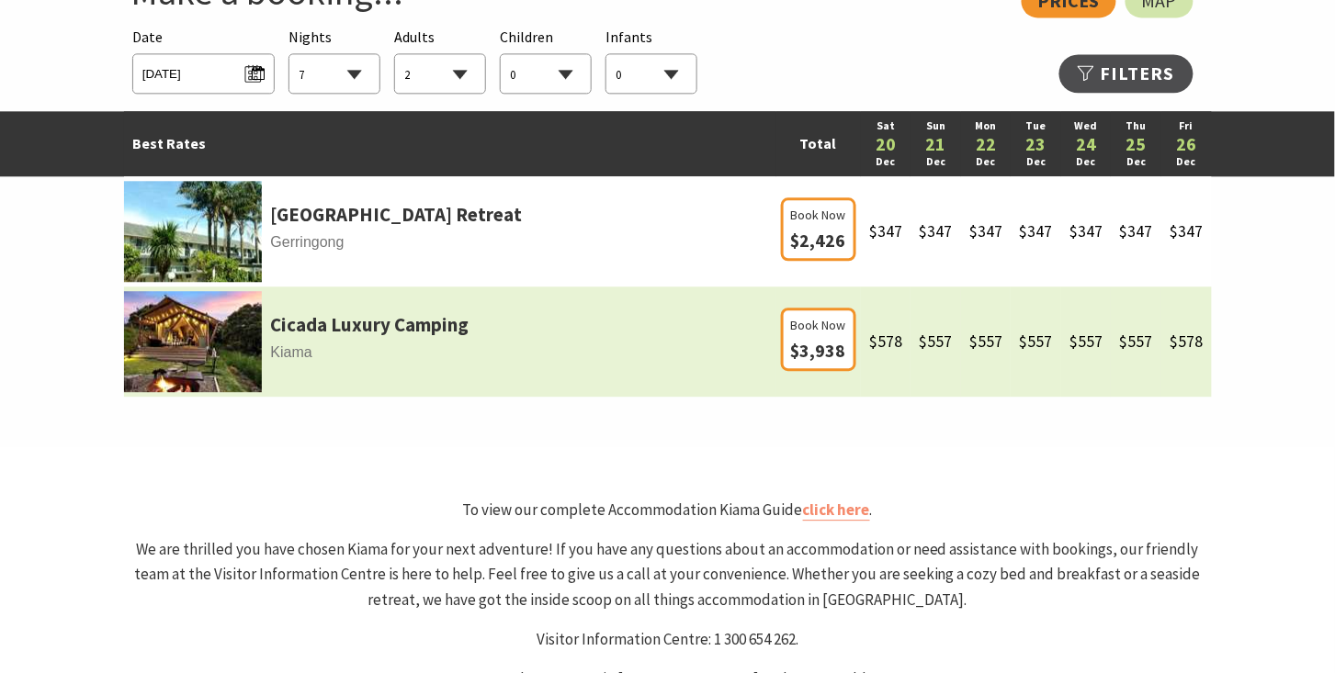  What do you see at coordinates (986, 144) in the screenshot?
I see `a: 22` at bounding box center [986, 144].